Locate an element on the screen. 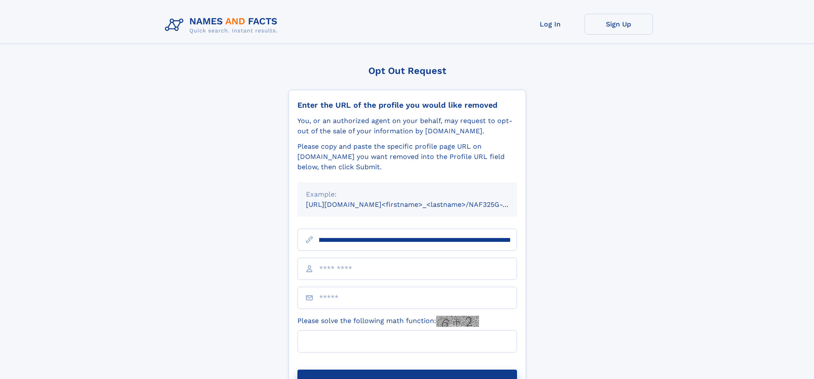 The height and width of the screenshot is (379, 814). a: Sign Up is located at coordinates (619, 24).